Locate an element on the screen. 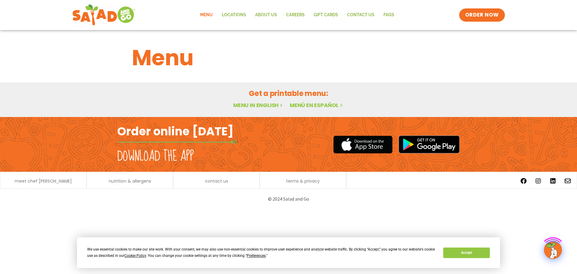 Image resolution: width=577 pixels, height=274 pixels. a: ORDER NOW is located at coordinates (482, 15).